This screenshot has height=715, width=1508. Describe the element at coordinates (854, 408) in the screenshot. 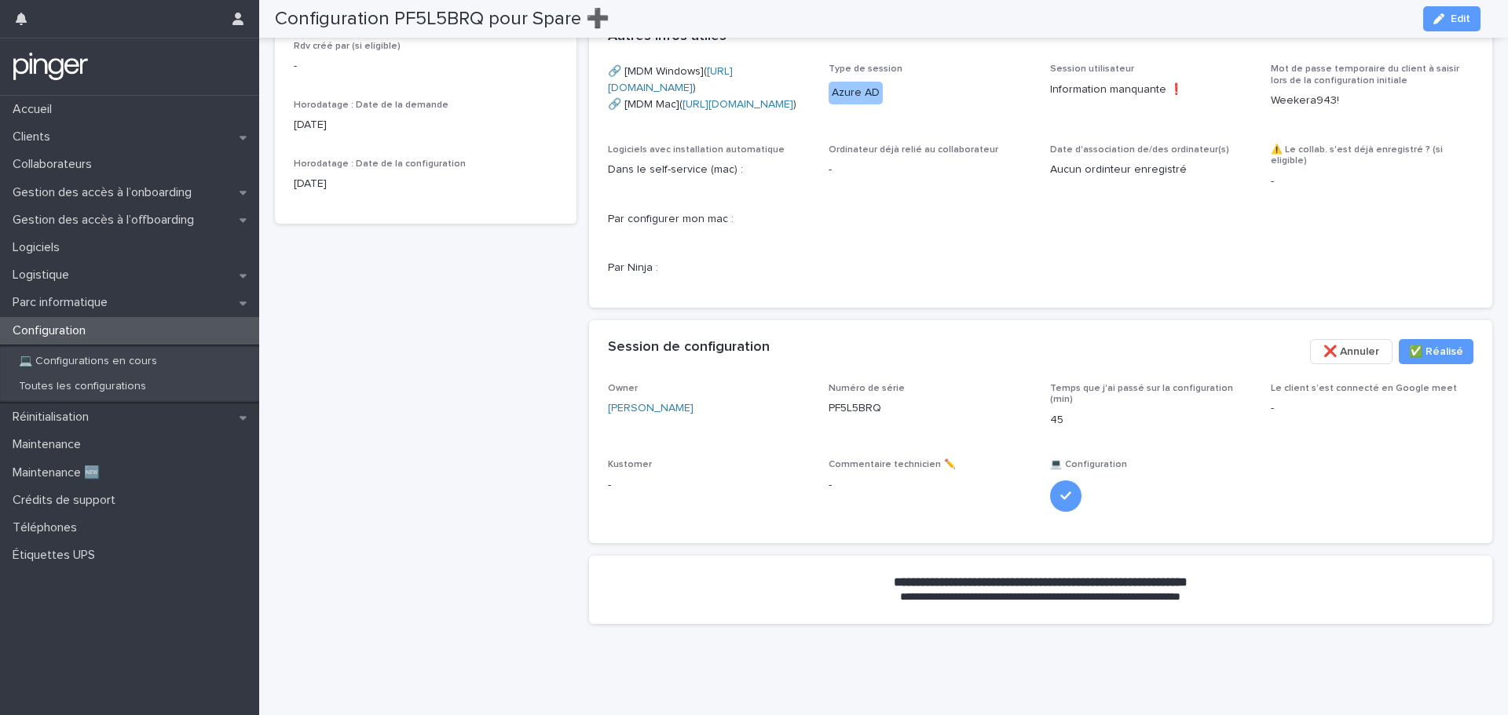

I see `p: PF5L5BRQ` at that location.